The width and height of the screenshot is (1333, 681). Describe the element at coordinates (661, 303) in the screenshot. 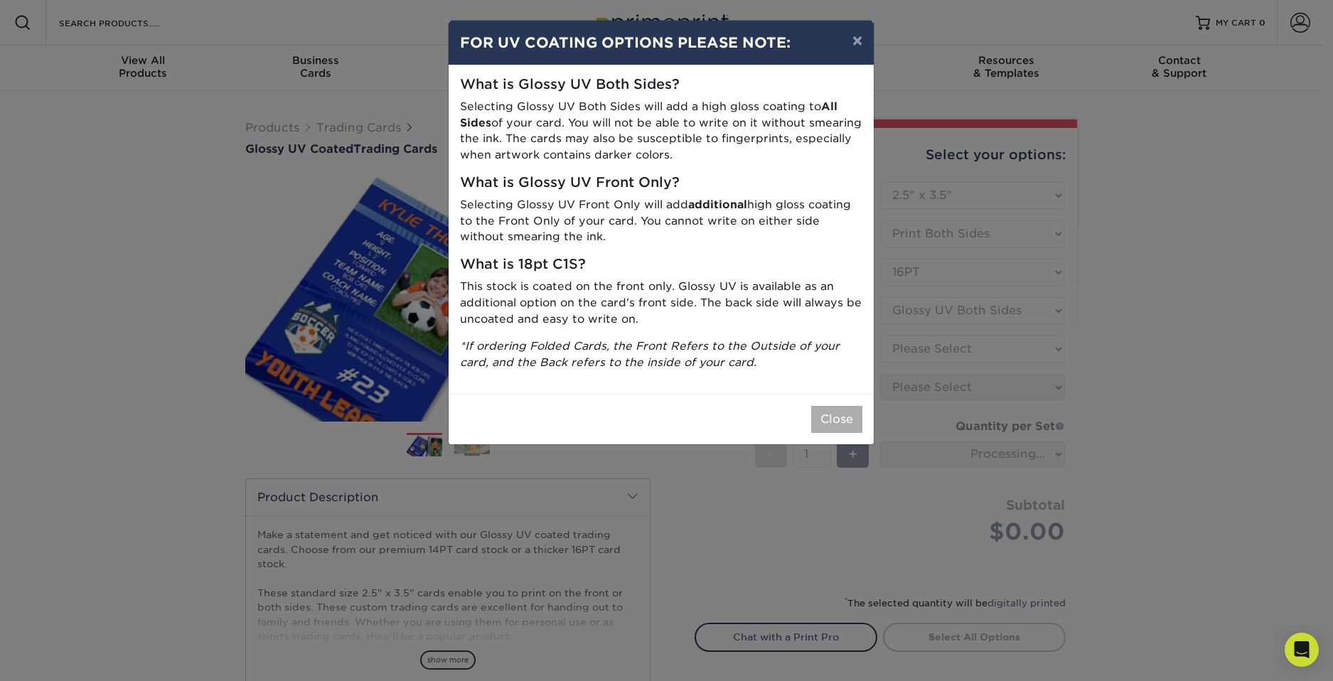

I see `p: This stock is coated on the front only. Glossy UV is available as an additional option on the car...` at that location.